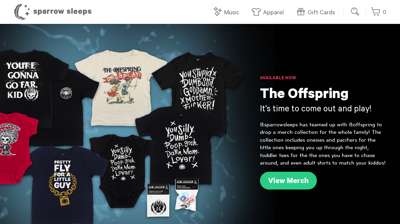  Describe the element at coordinates (269, 13) in the screenshot. I see `a: Apparel` at that location.